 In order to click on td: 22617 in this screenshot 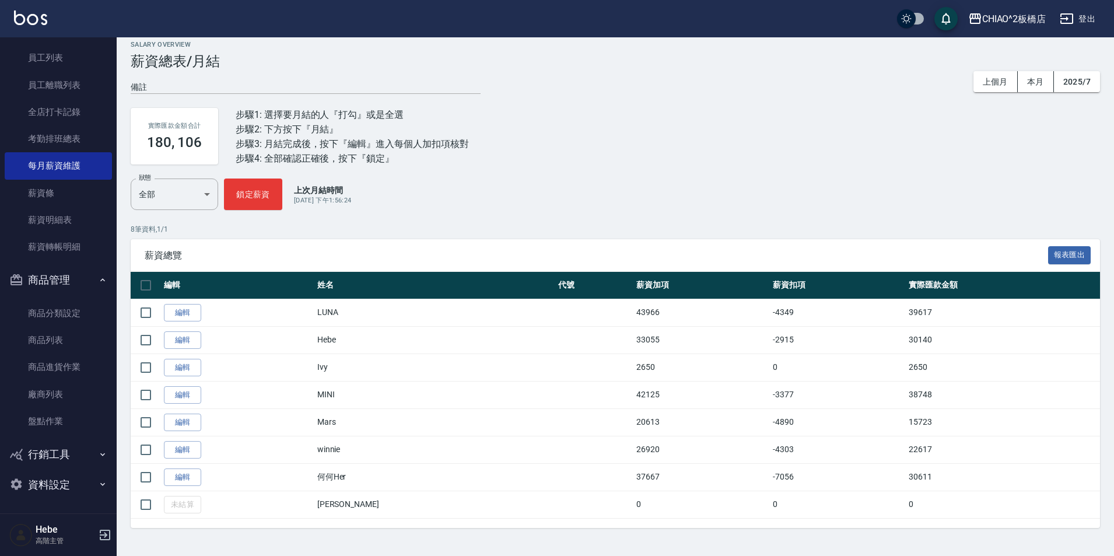, I will do `click(1002, 449)`.